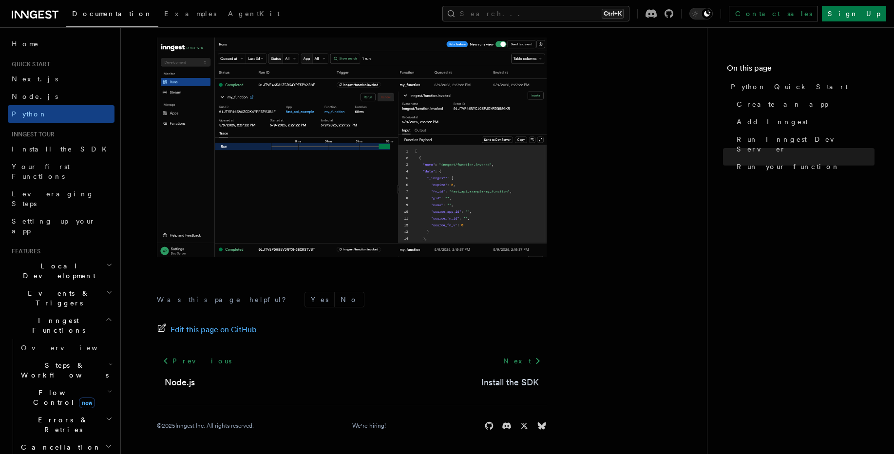 This screenshot has height=454, width=894. Describe the element at coordinates (57, 271) in the screenshot. I see `span: Local Development` at that location.